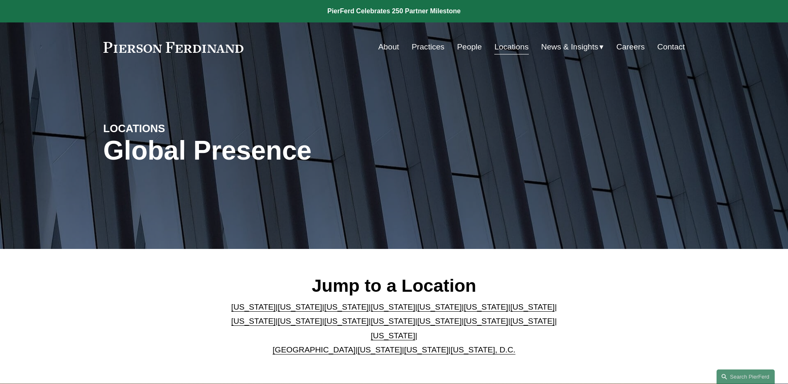 This screenshot has width=788, height=384. Describe the element at coordinates (631, 47) in the screenshot. I see `a: Careers` at that location.